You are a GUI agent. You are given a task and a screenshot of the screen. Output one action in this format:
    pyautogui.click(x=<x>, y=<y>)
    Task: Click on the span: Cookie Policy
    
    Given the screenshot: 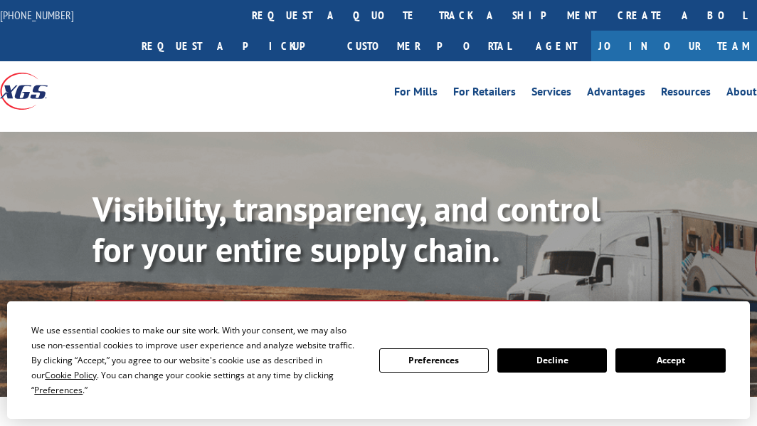 What is the action you would take?
    pyautogui.click(x=70, y=374)
    